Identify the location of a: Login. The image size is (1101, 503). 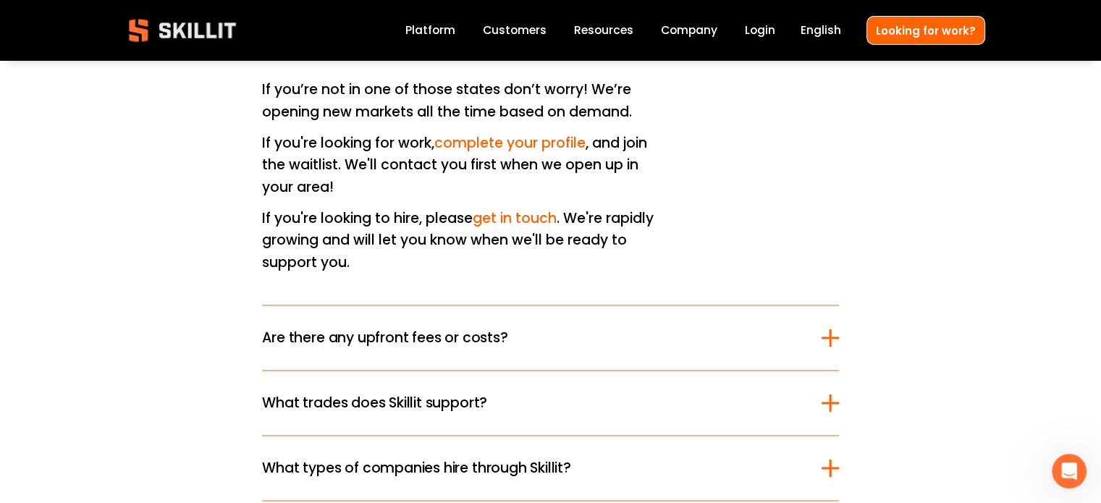
(760, 30).